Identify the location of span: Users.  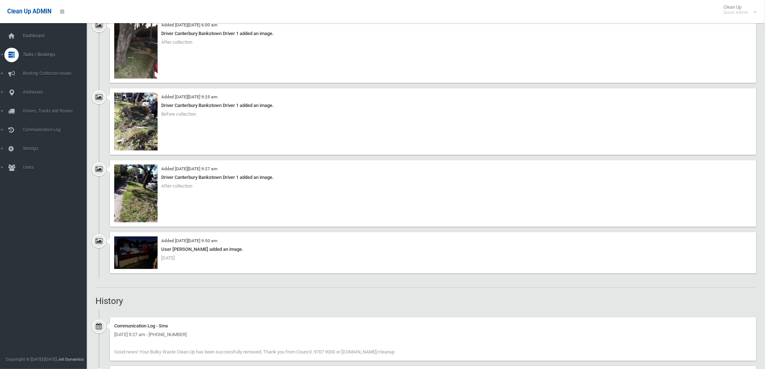
(57, 167).